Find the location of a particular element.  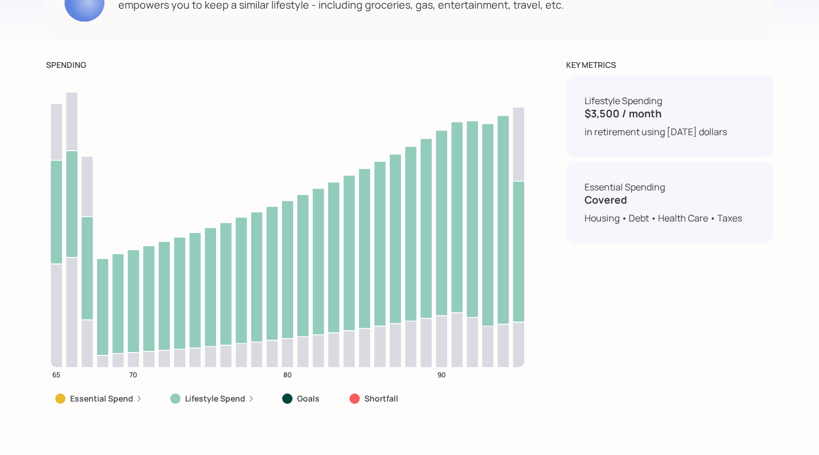

div: Essential Spending is located at coordinates (670, 187).